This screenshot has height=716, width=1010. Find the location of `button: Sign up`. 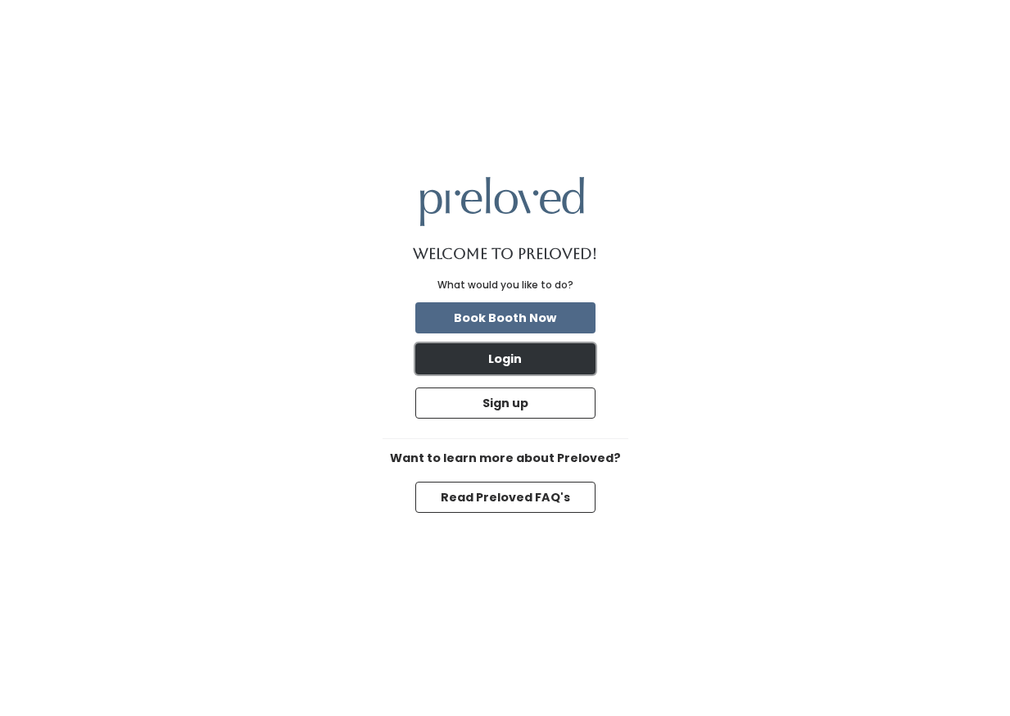

button: Sign up is located at coordinates (505, 403).